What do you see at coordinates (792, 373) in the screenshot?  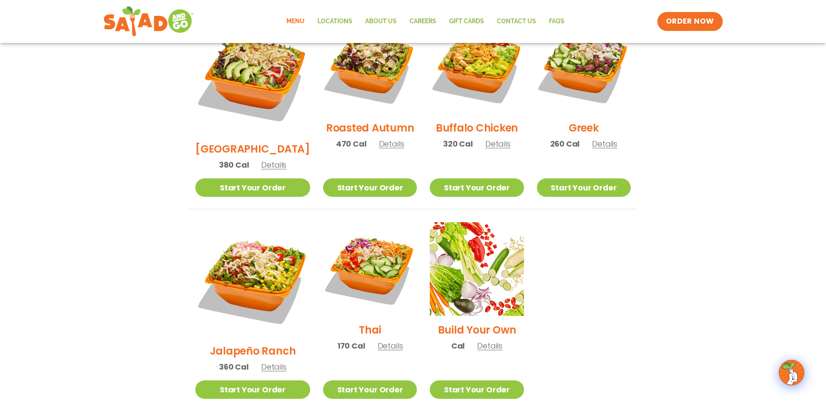 I see `img: wpChatIcon` at bounding box center [792, 373].